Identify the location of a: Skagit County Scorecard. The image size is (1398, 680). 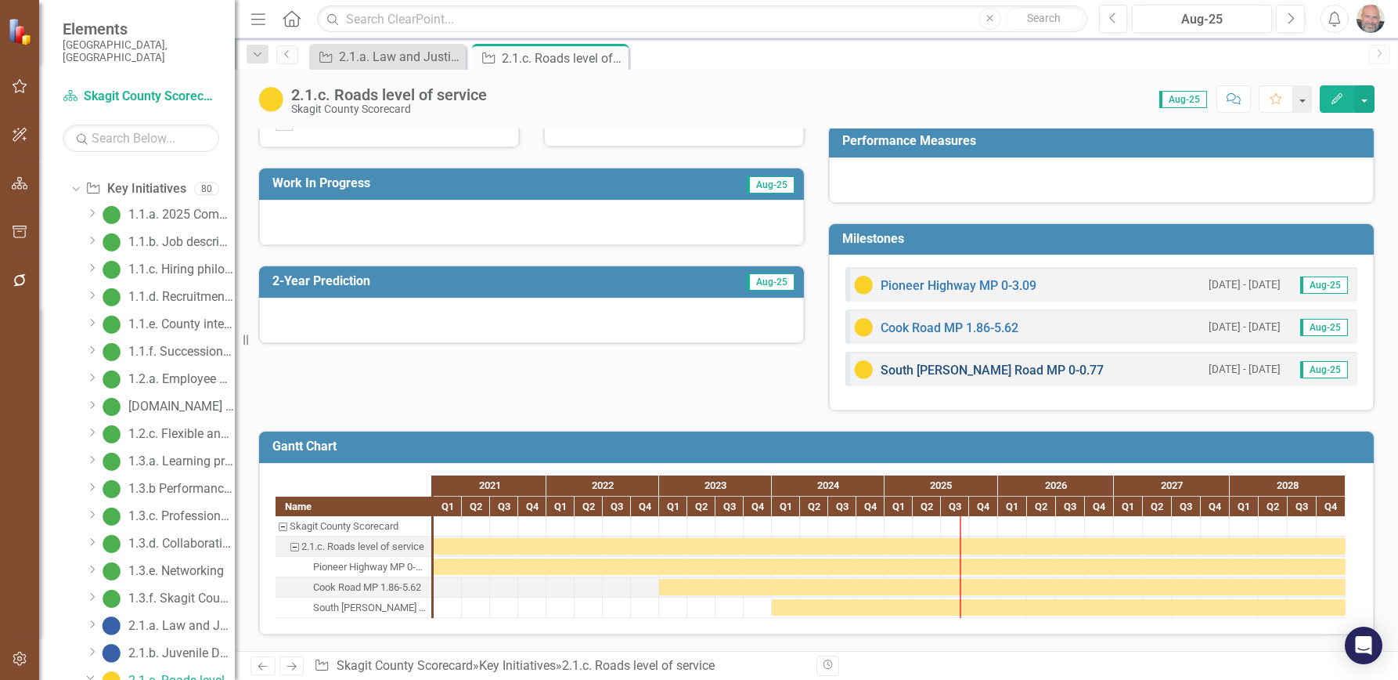
(405, 665).